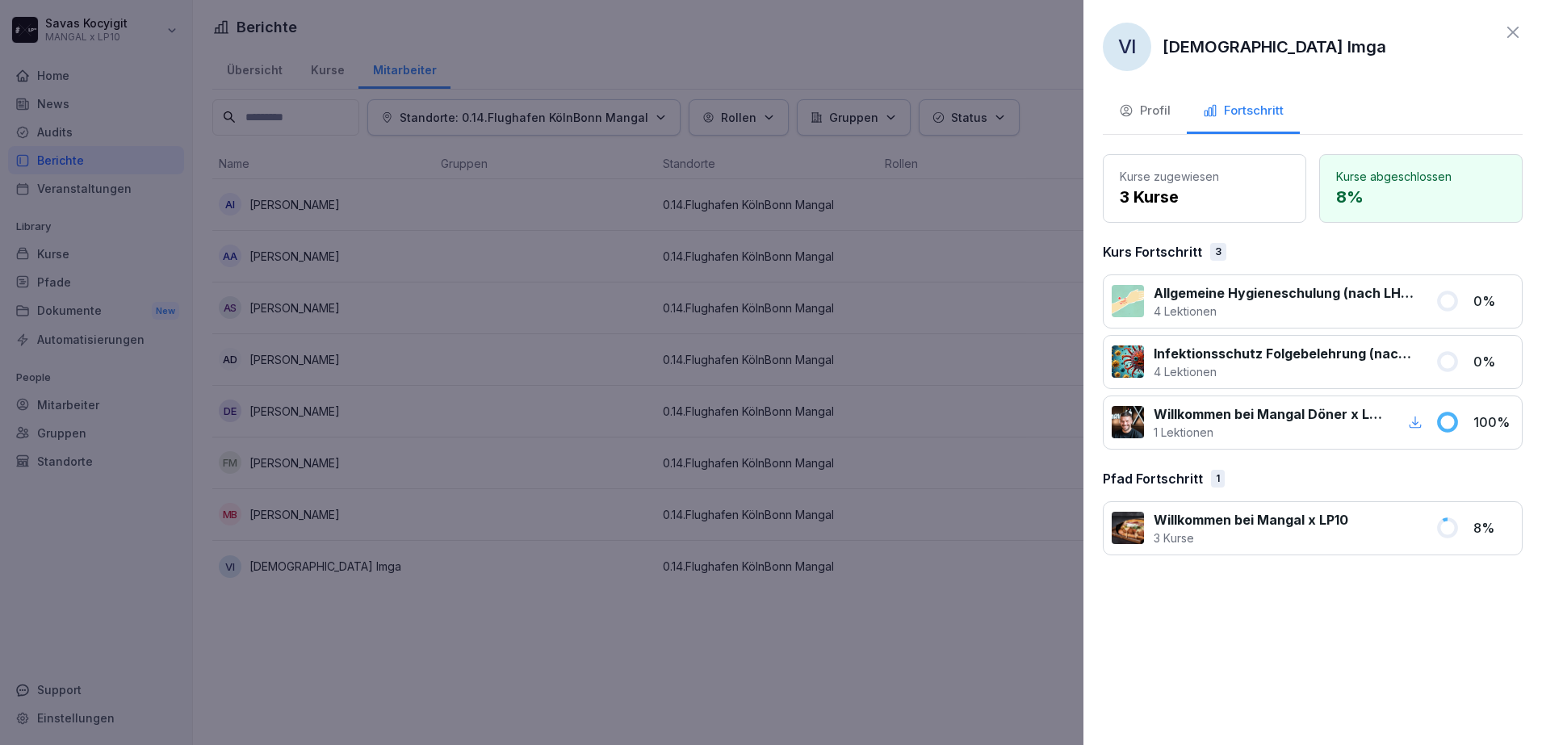 This screenshot has width=1542, height=745. What do you see at coordinates (1145, 112) in the screenshot?
I see `button: Profil` at bounding box center [1145, 112].